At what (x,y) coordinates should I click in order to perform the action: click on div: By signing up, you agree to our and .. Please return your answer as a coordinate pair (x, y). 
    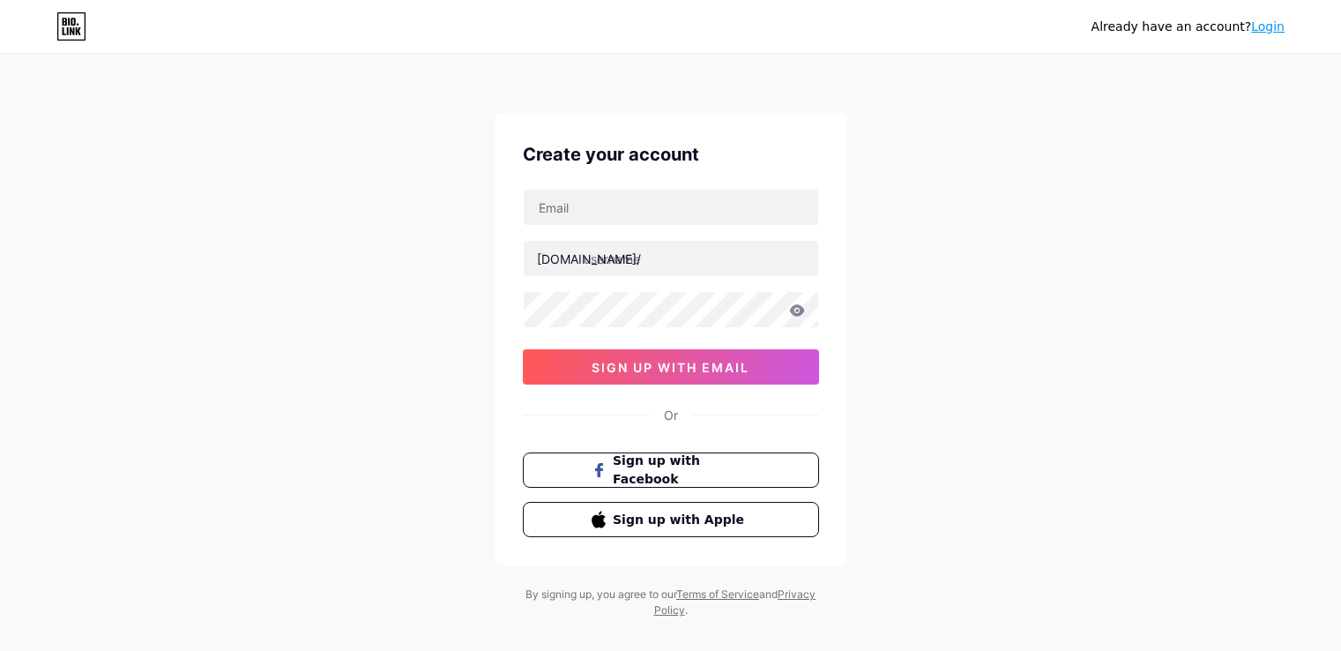
    Looking at the image, I should click on (671, 602).